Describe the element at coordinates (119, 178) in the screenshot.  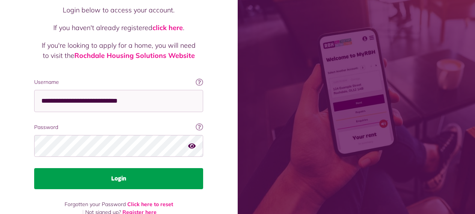
I see `button: Login` at that location.